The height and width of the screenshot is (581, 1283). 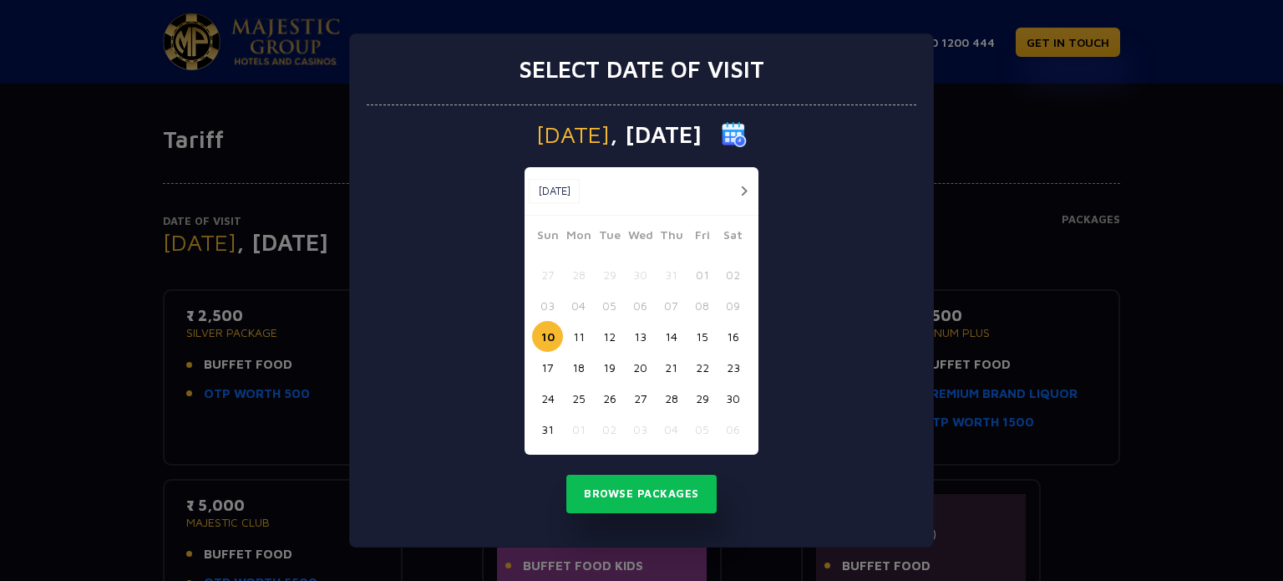 What do you see at coordinates (702, 336) in the screenshot?
I see `button: 15` at bounding box center [702, 336].